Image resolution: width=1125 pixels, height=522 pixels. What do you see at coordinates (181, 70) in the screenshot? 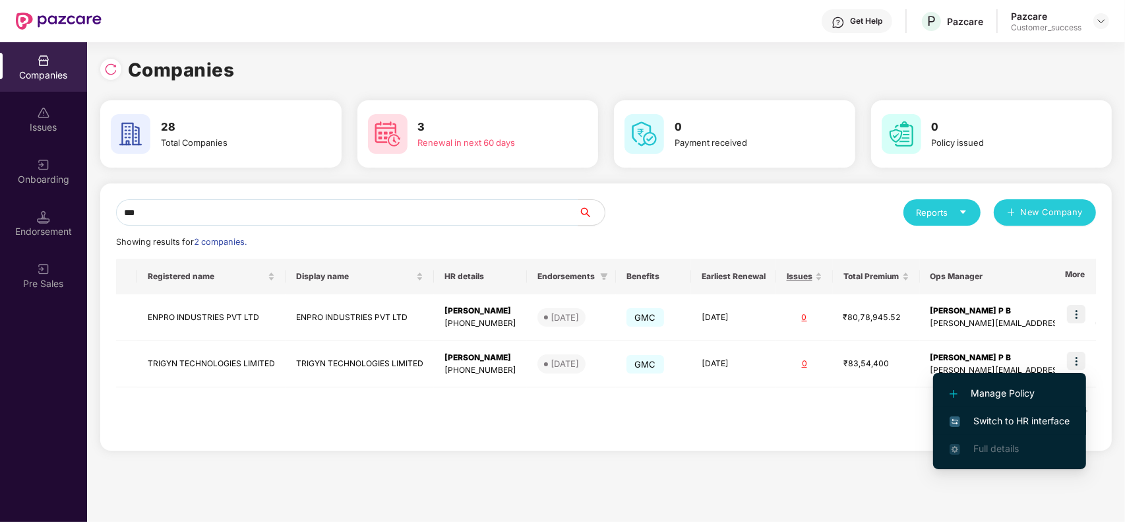
I see `h1: Companies` at bounding box center [181, 70].